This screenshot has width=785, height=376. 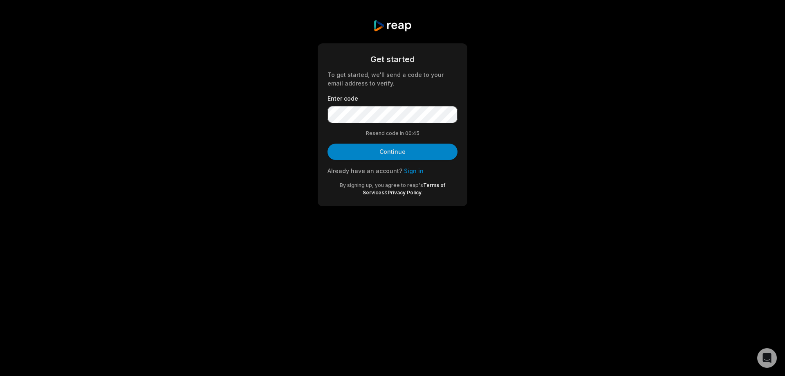 What do you see at coordinates (404, 192) in the screenshot?
I see `a: Privacy Policy` at bounding box center [404, 192].